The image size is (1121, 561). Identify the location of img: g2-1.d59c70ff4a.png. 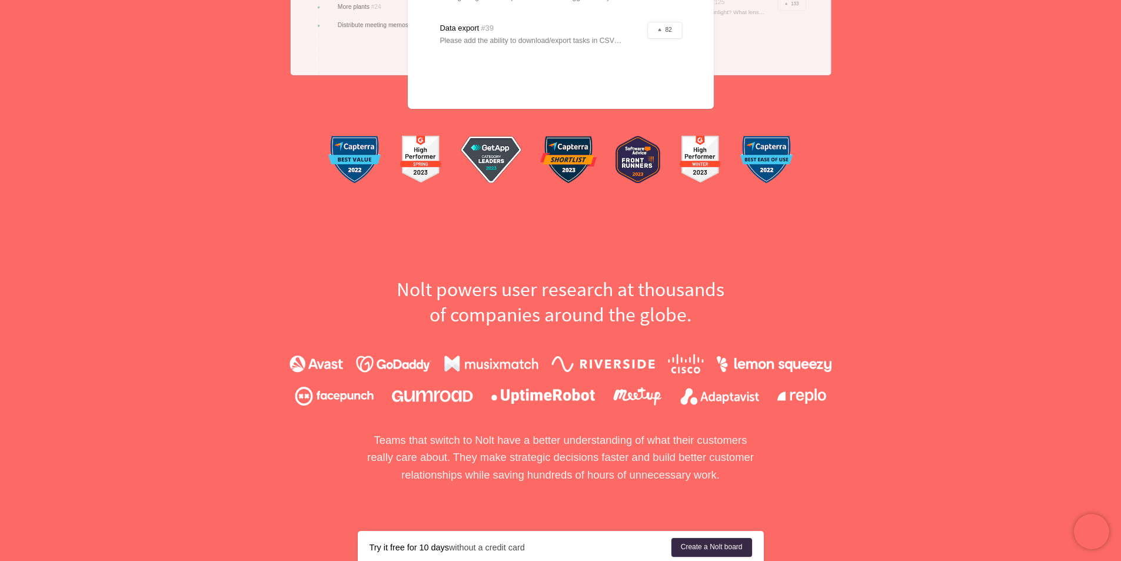
(421, 159).